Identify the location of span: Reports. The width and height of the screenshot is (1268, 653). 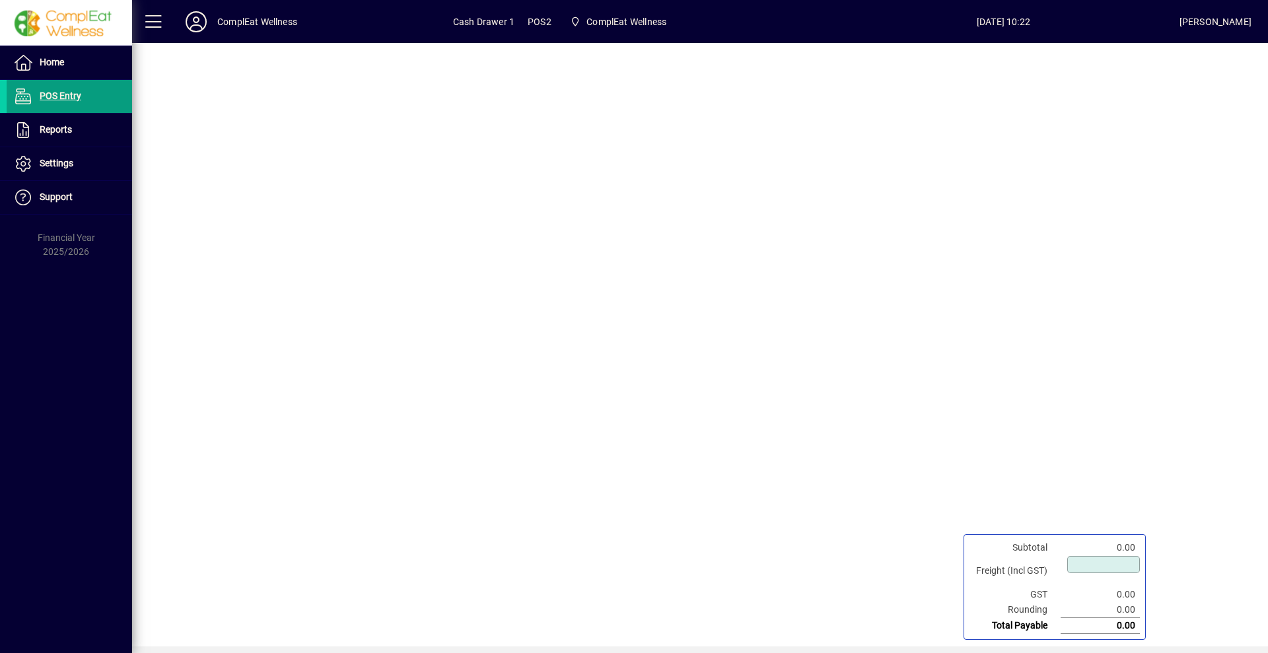
(55, 129).